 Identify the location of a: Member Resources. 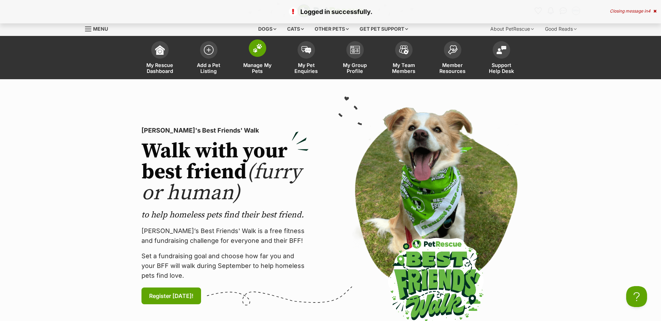
(453, 58).